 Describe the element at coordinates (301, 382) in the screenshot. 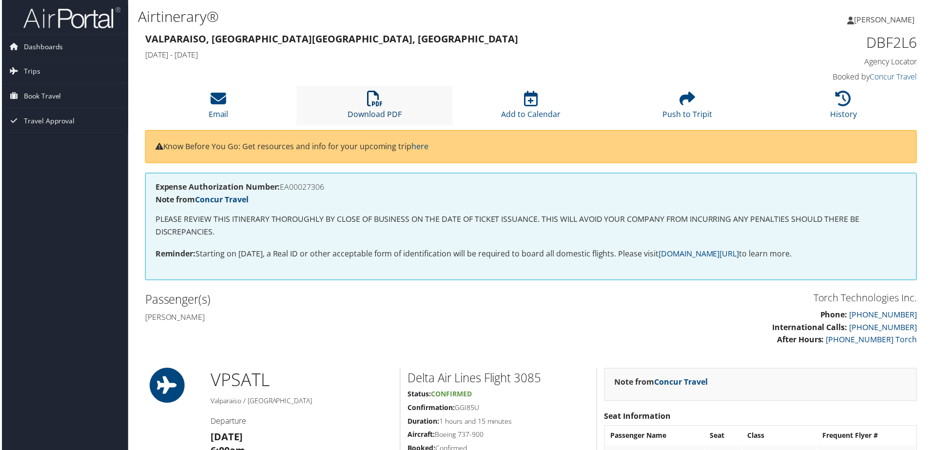

I see `h1: VPS ATL` at that location.